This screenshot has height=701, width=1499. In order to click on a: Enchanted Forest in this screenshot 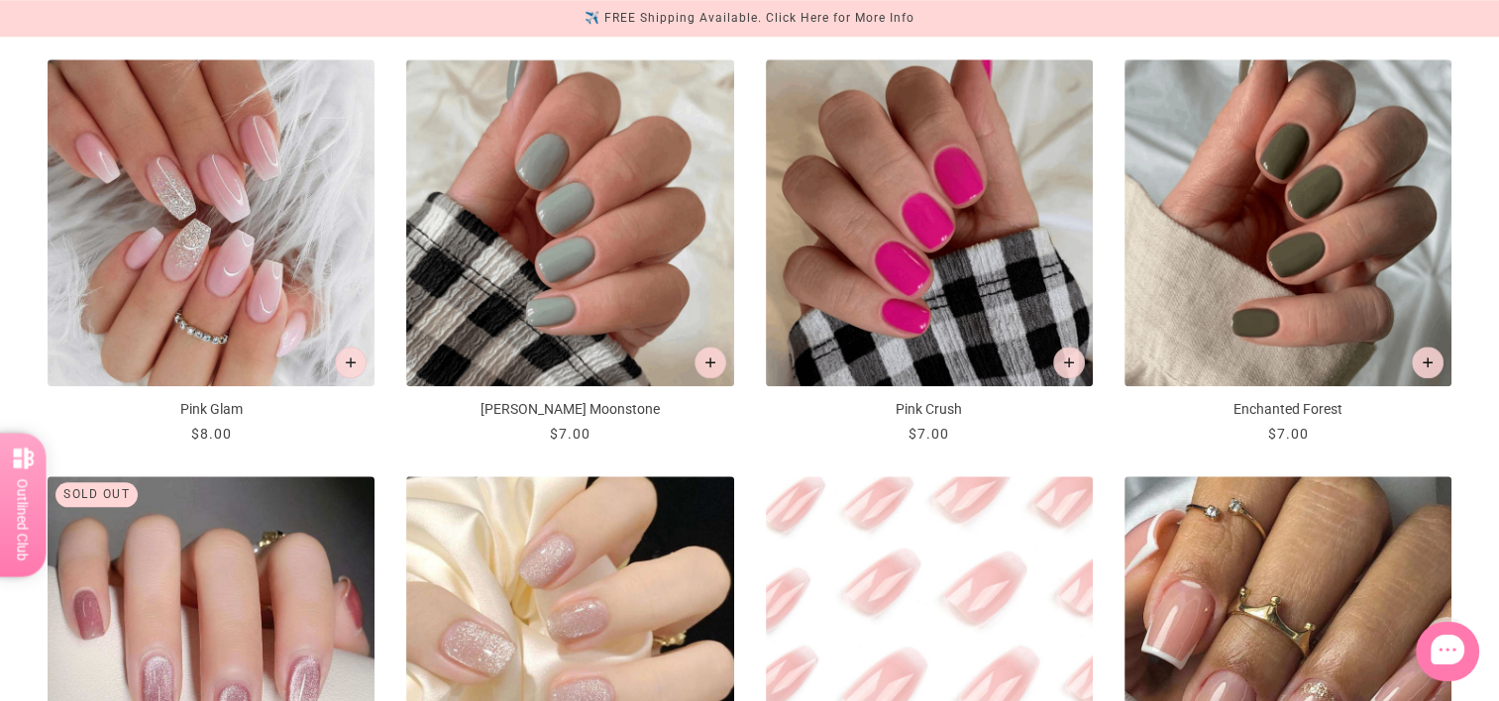, I will do `click(1288, 252)`.